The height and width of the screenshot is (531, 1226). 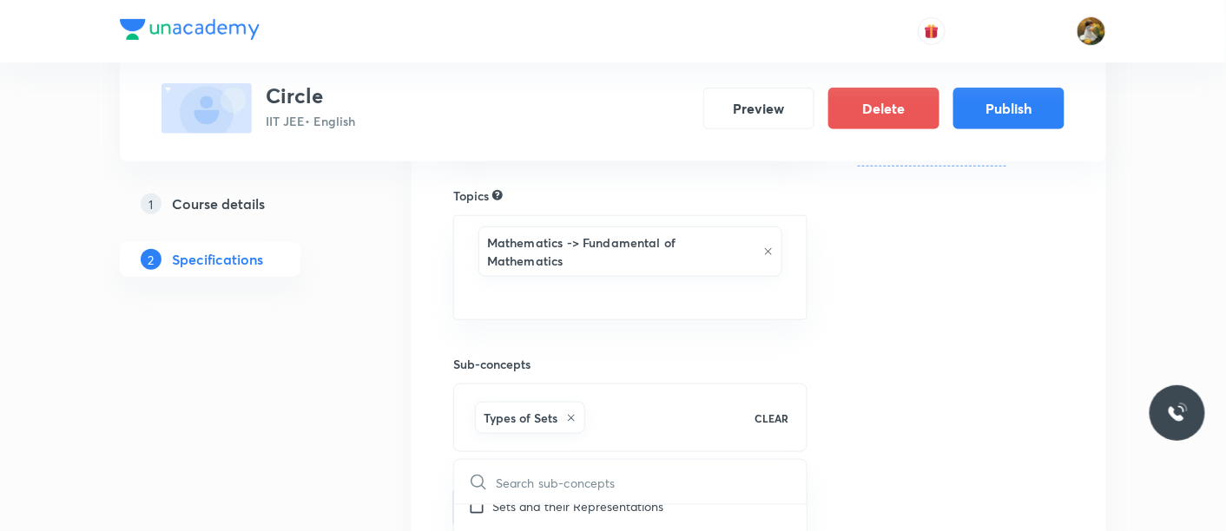 I want to click on h6: Mathematics -> Fundamental of Mathematics, so click(x=621, y=252).